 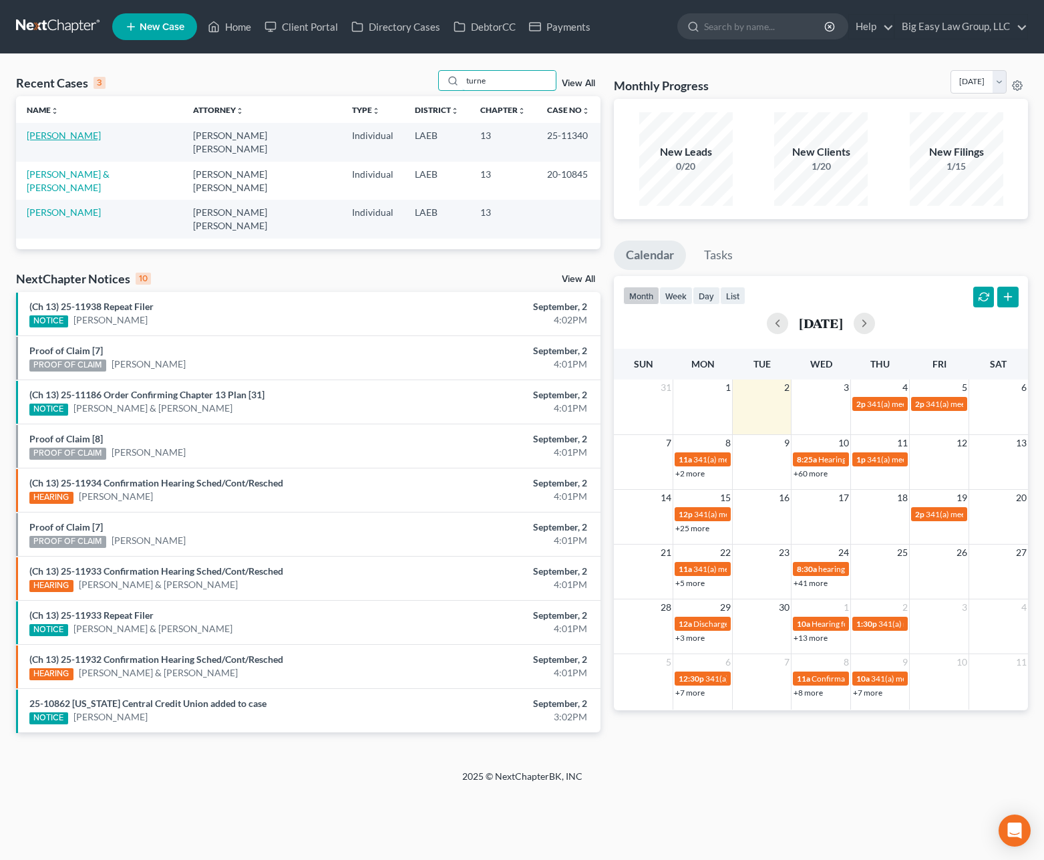 What do you see at coordinates (43, 110) in the screenshot?
I see `a: Nameunfold_more` at bounding box center [43, 110].